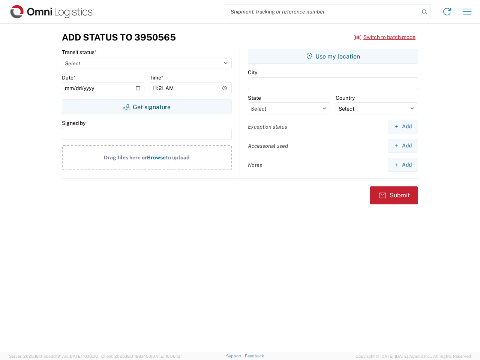  Describe the element at coordinates (268, 146) in the screenshot. I see `label: Accessorial used` at that location.